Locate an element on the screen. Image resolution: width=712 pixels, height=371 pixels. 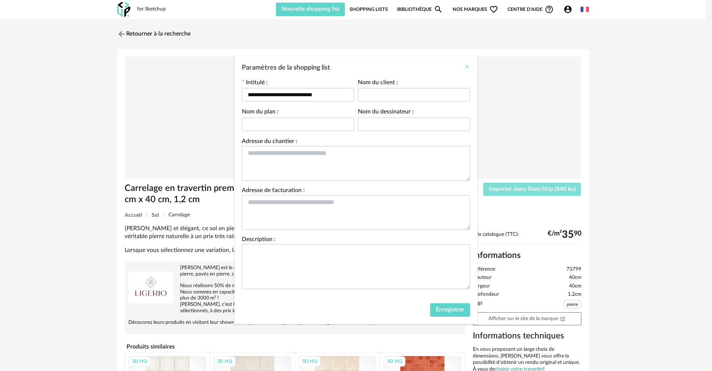
span: Paramètres de la shopping list is located at coordinates (286, 68).